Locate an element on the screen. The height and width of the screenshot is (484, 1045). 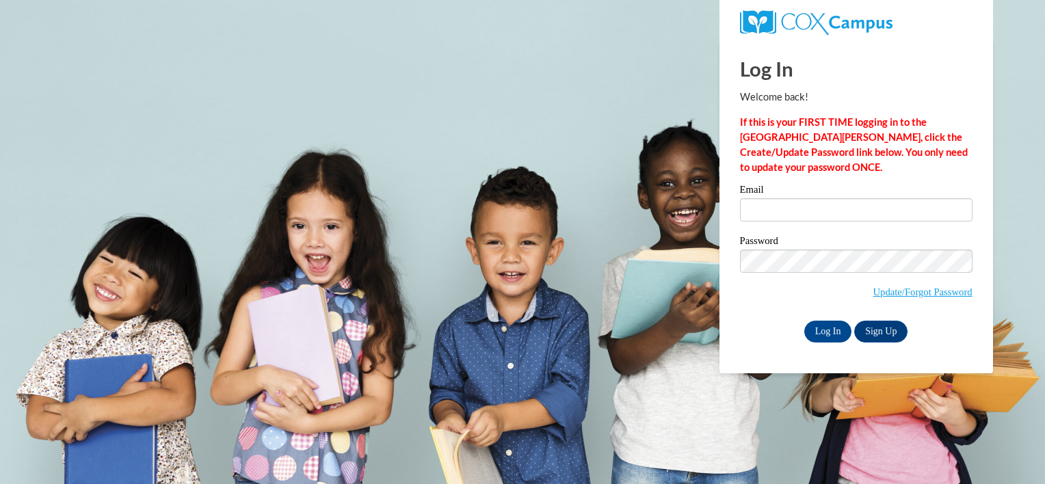
a: COX Campus is located at coordinates (816, 21).